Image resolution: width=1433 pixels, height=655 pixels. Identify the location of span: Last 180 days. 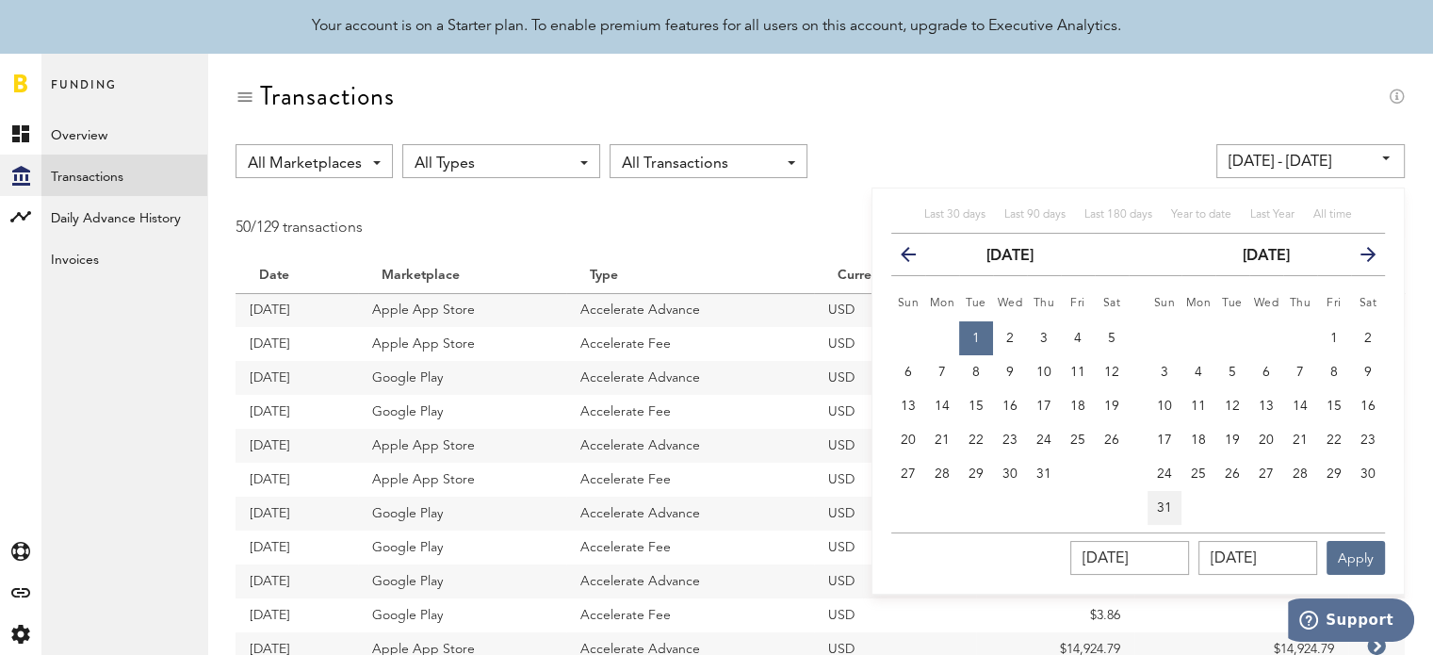
(1118, 215).